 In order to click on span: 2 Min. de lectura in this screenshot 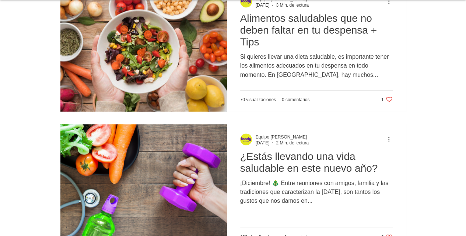, I will do `click(292, 142)`.